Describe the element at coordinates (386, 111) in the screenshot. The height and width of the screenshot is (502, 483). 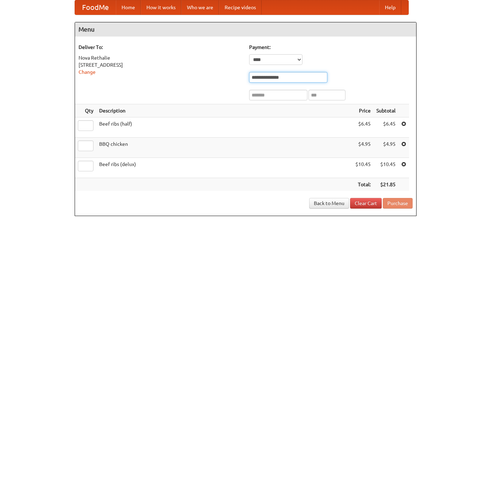
I see `th: Subtotal` at that location.